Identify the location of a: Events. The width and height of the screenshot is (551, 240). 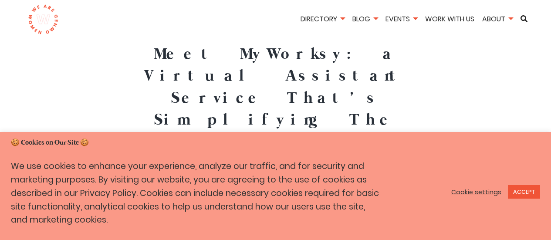
(401, 19).